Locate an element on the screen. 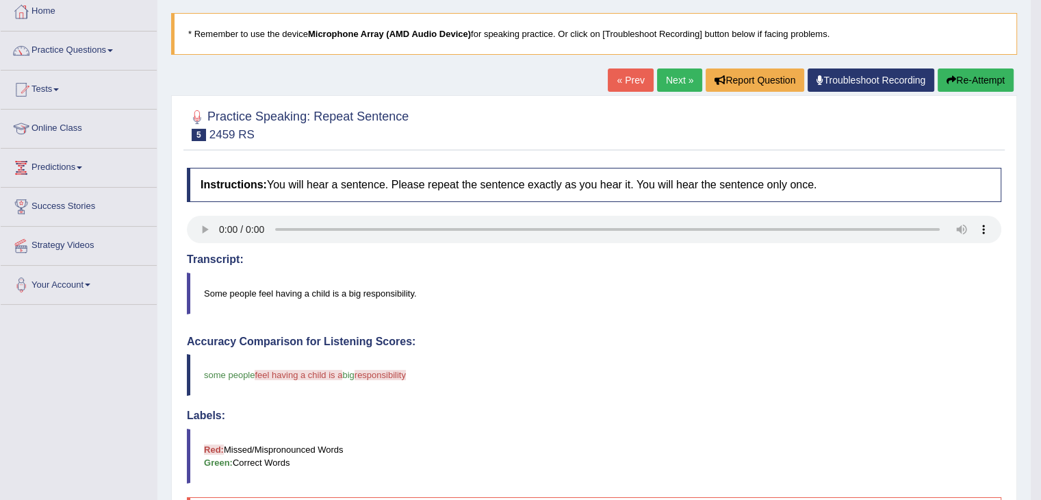 The width and height of the screenshot is (1041, 500). button: Re-Attempt is located at coordinates (975, 80).